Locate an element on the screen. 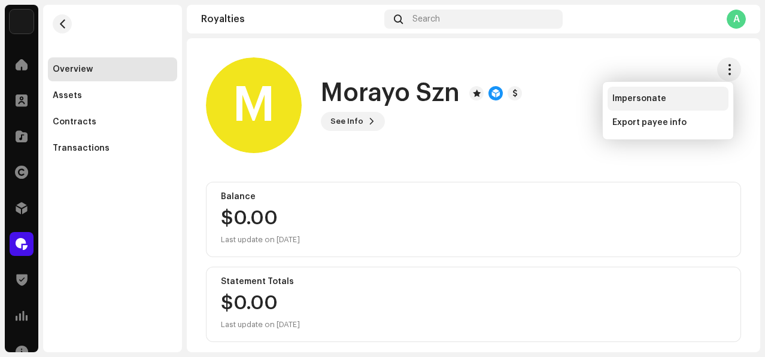  div: Assets is located at coordinates (67, 96).